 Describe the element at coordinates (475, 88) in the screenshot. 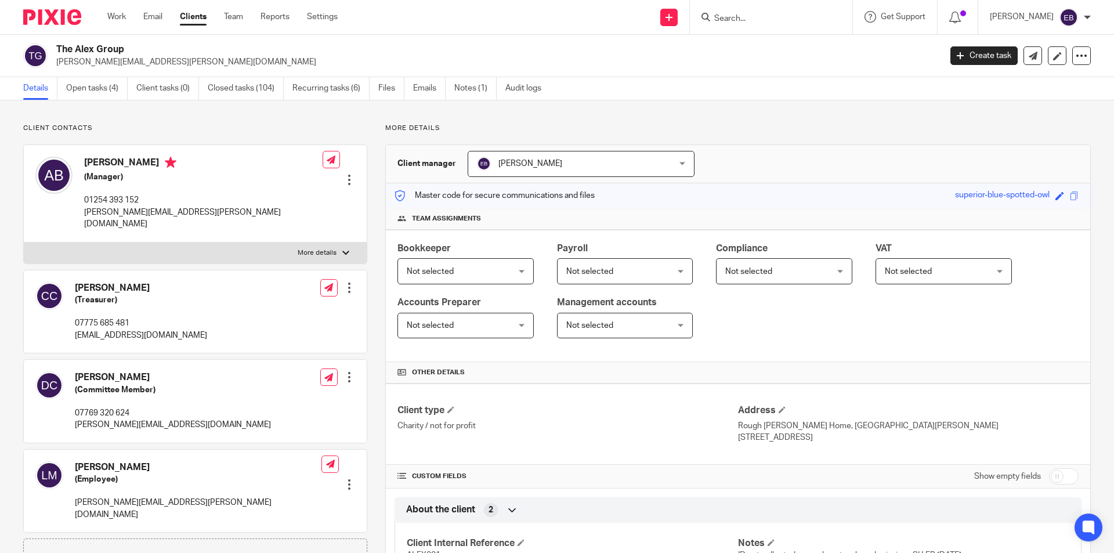

I see `a: Notes (1)` at that location.